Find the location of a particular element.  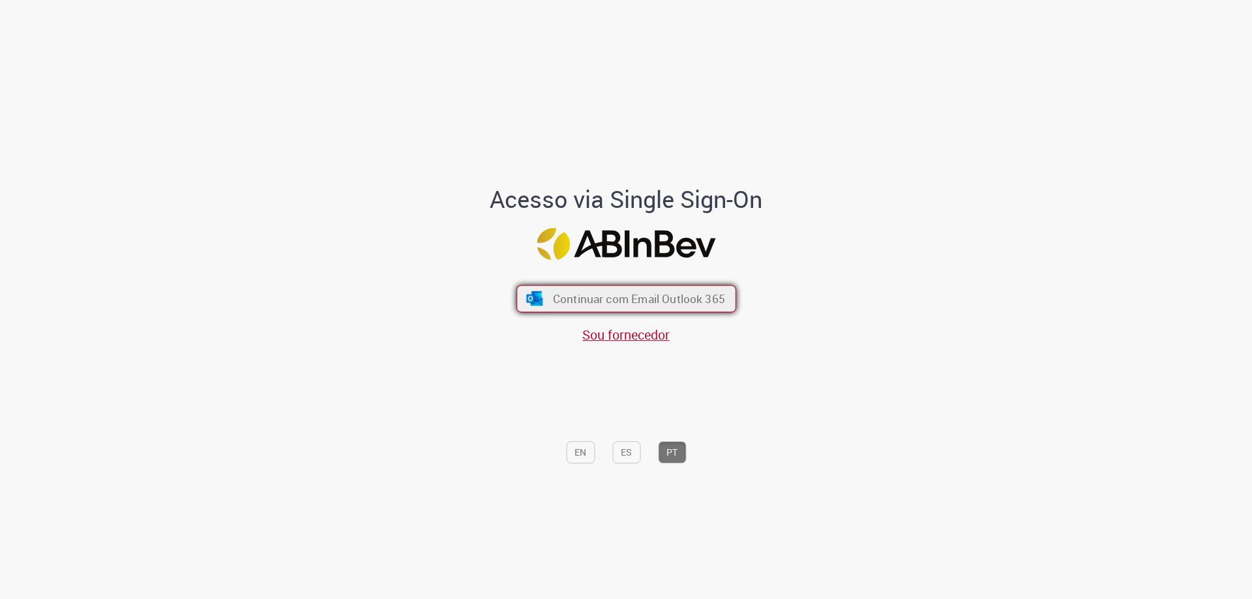

img: Logo ABInBev is located at coordinates (626, 244).